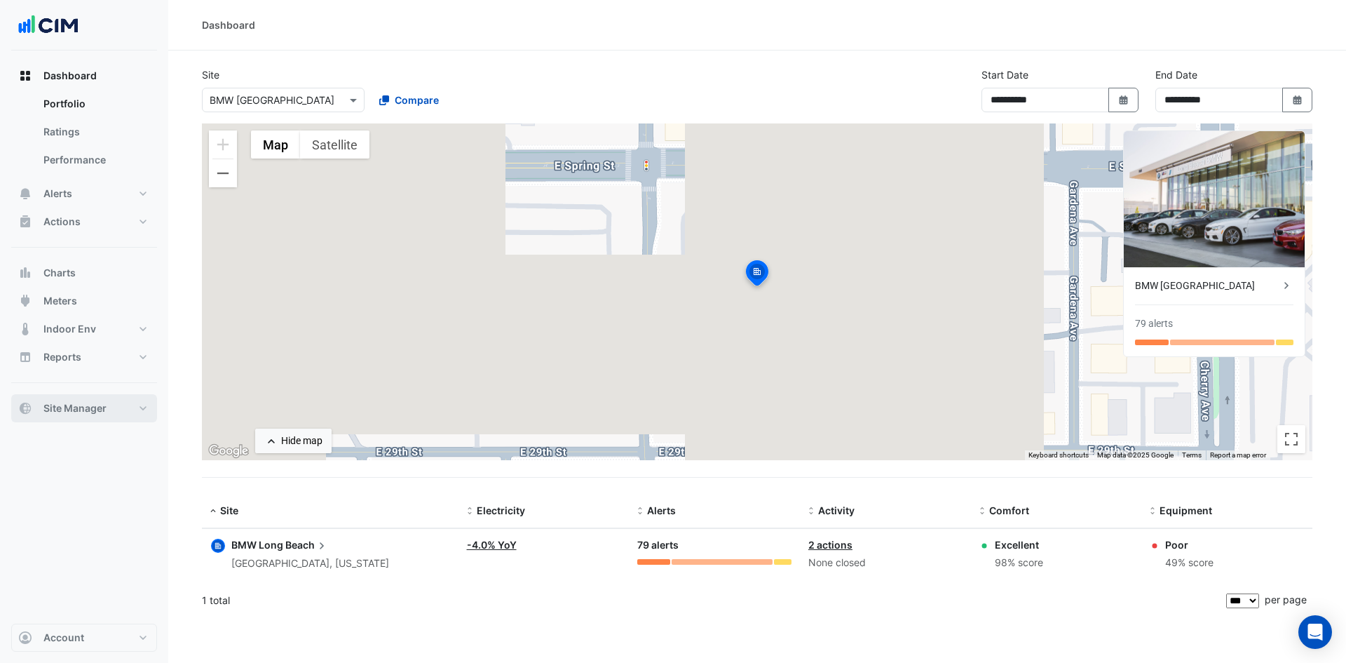 The image size is (1346, 663). What do you see at coordinates (25, 273) in the screenshot?
I see `app-icon: Charts` at bounding box center [25, 273].